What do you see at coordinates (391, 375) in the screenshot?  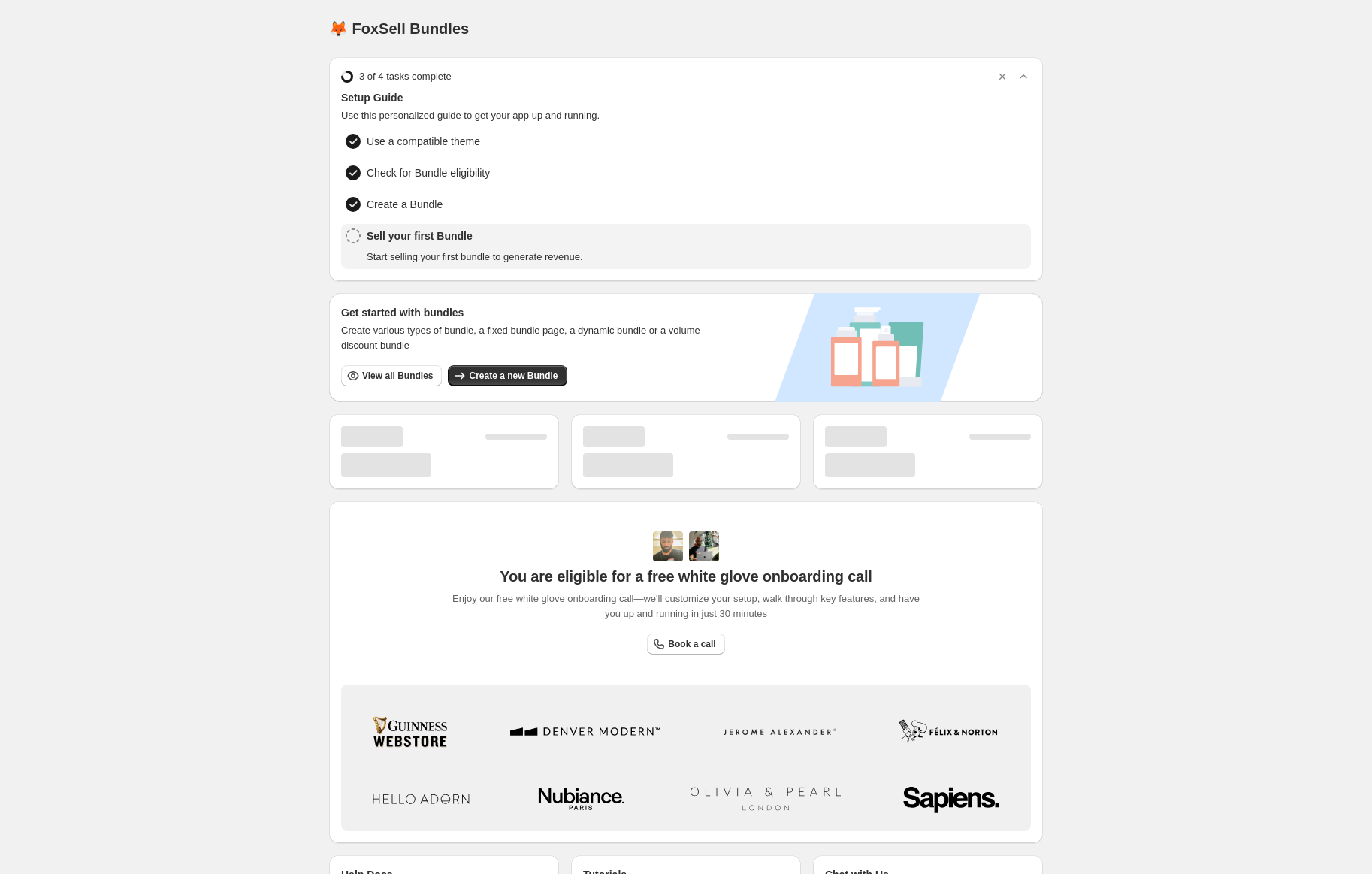 I see `button: View all Bundles` at bounding box center [391, 375].